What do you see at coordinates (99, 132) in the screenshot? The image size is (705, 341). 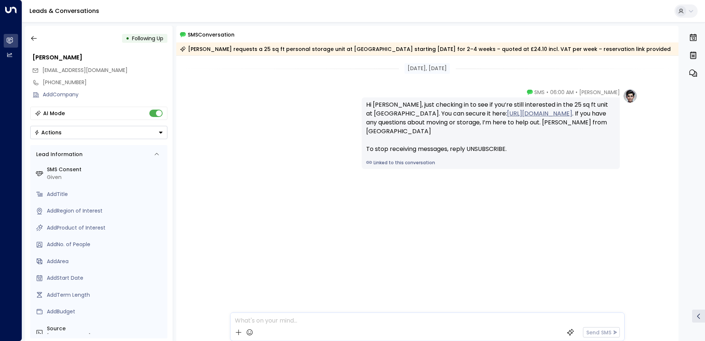 I see `div: Button group with a nested menu` at bounding box center [99, 132].